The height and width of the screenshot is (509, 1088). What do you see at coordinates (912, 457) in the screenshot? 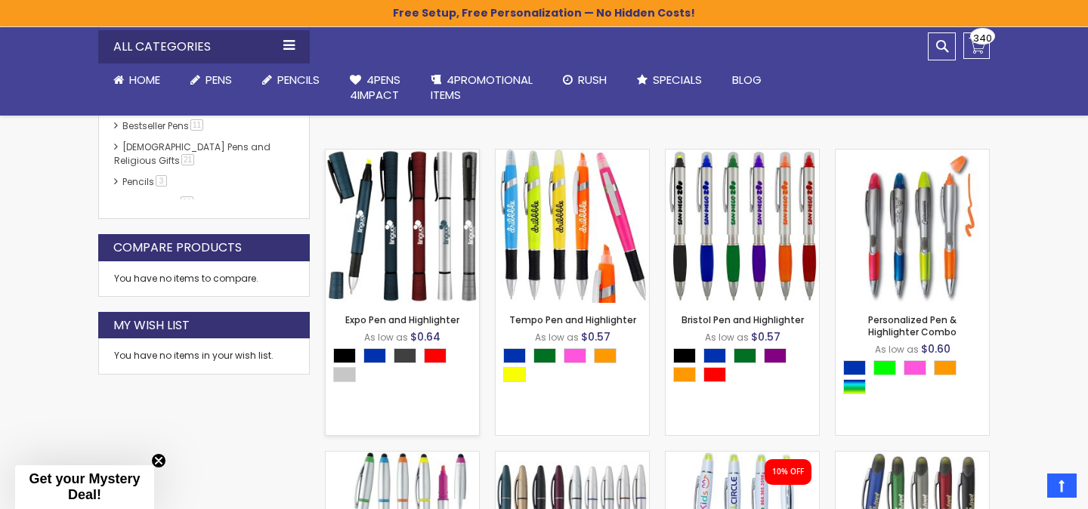
I see `a: Souvenir® Jalan Highlighter Stylus Pen Combo` at bounding box center [912, 457].